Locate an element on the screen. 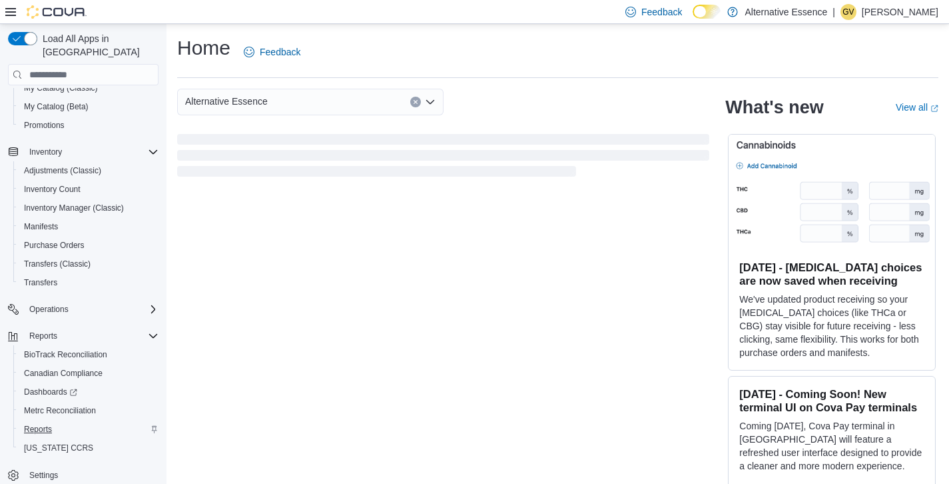 The image size is (949, 484). a: Promotions is located at coordinates (44, 125).